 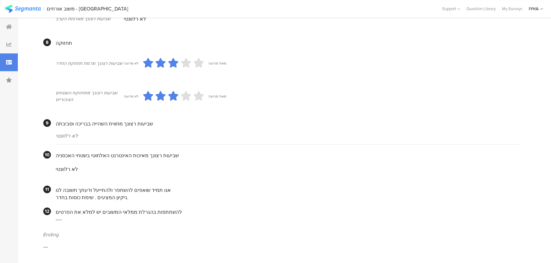 What do you see at coordinates (288, 198) in the screenshot?
I see `div: ניקיון המצעים . שימת כוסות בחדר.` at bounding box center [288, 198].